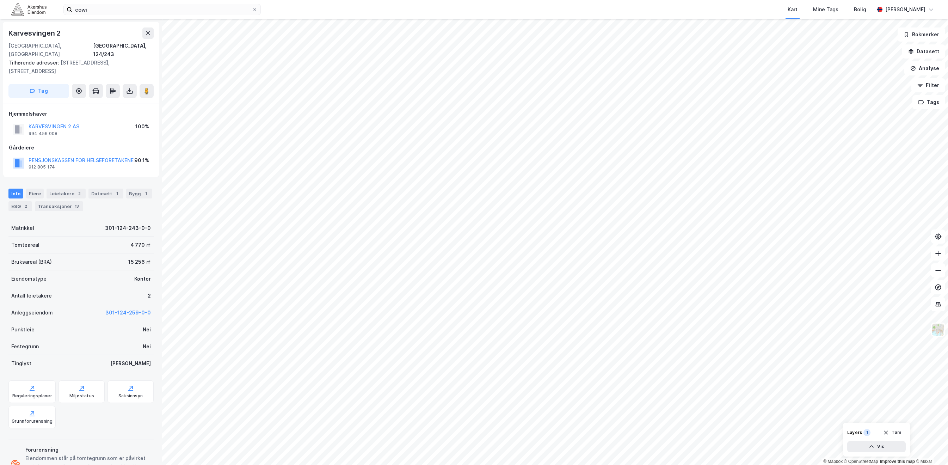 The image size is (948, 465). Describe the element at coordinates (142, 127) in the screenshot. I see `div: 100%` at that location.